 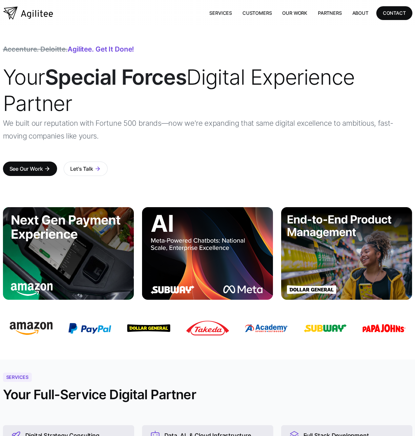 I want to click on div: Agilitee. Get it done!, so click(x=69, y=49).